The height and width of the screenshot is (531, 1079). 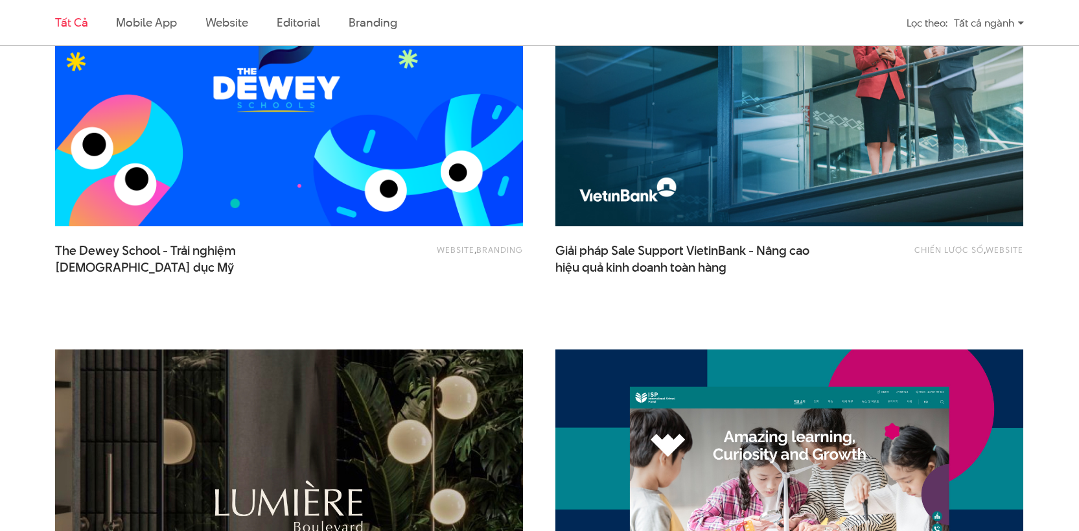 I want to click on span: dục, so click(x=204, y=267).